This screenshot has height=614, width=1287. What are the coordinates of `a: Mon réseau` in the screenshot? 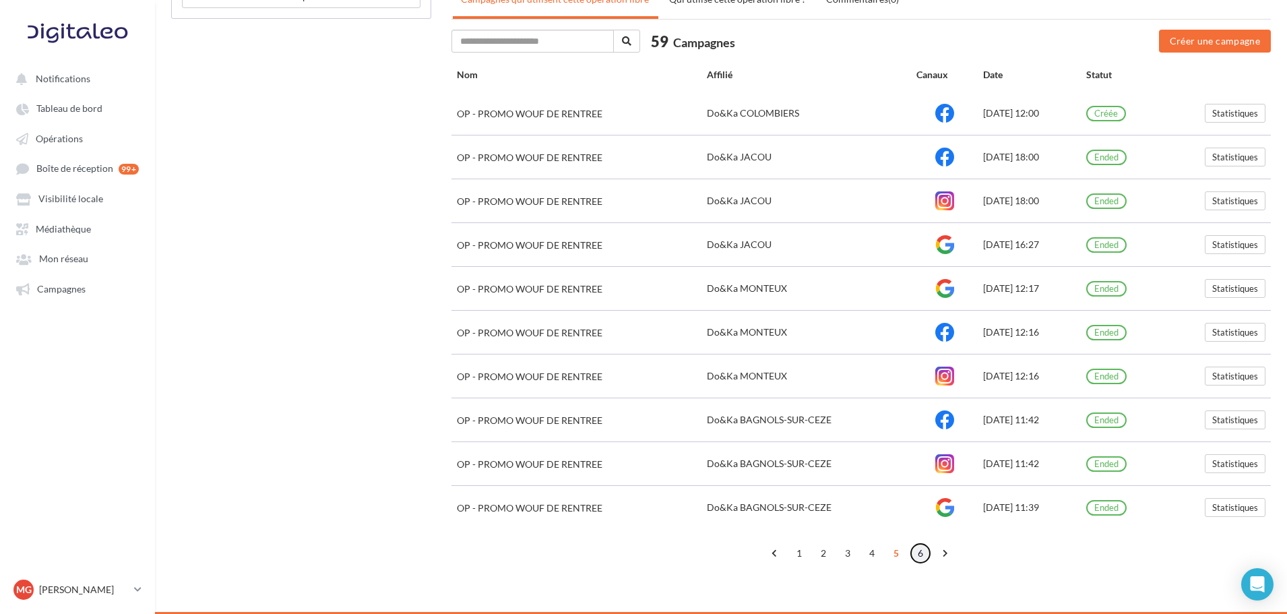 It's located at (77, 258).